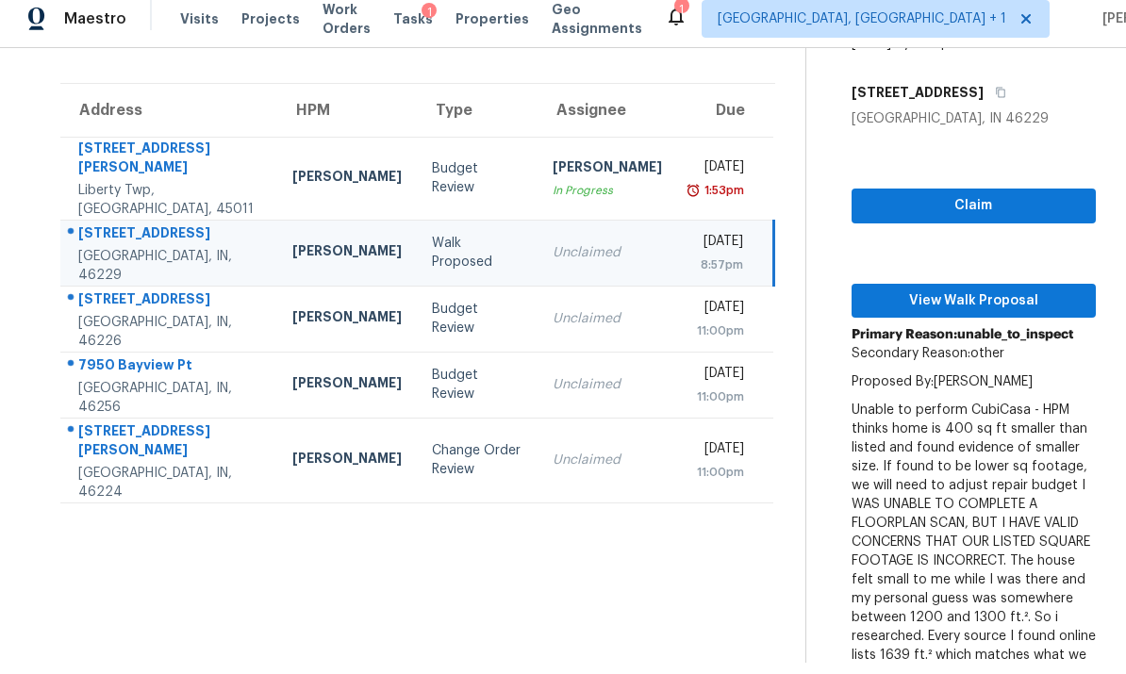 This screenshot has width=1126, height=674. What do you see at coordinates (170, 367) in the screenshot?
I see `div: 7950 Bayview Pt` at bounding box center [170, 367].